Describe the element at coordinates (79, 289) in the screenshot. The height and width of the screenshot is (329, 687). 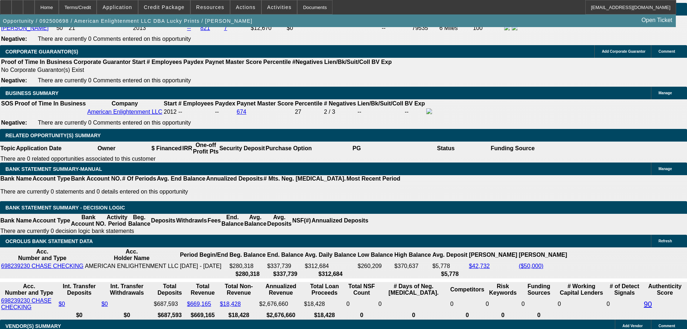
I see `th: Int. Transfer Deposits` at that location.